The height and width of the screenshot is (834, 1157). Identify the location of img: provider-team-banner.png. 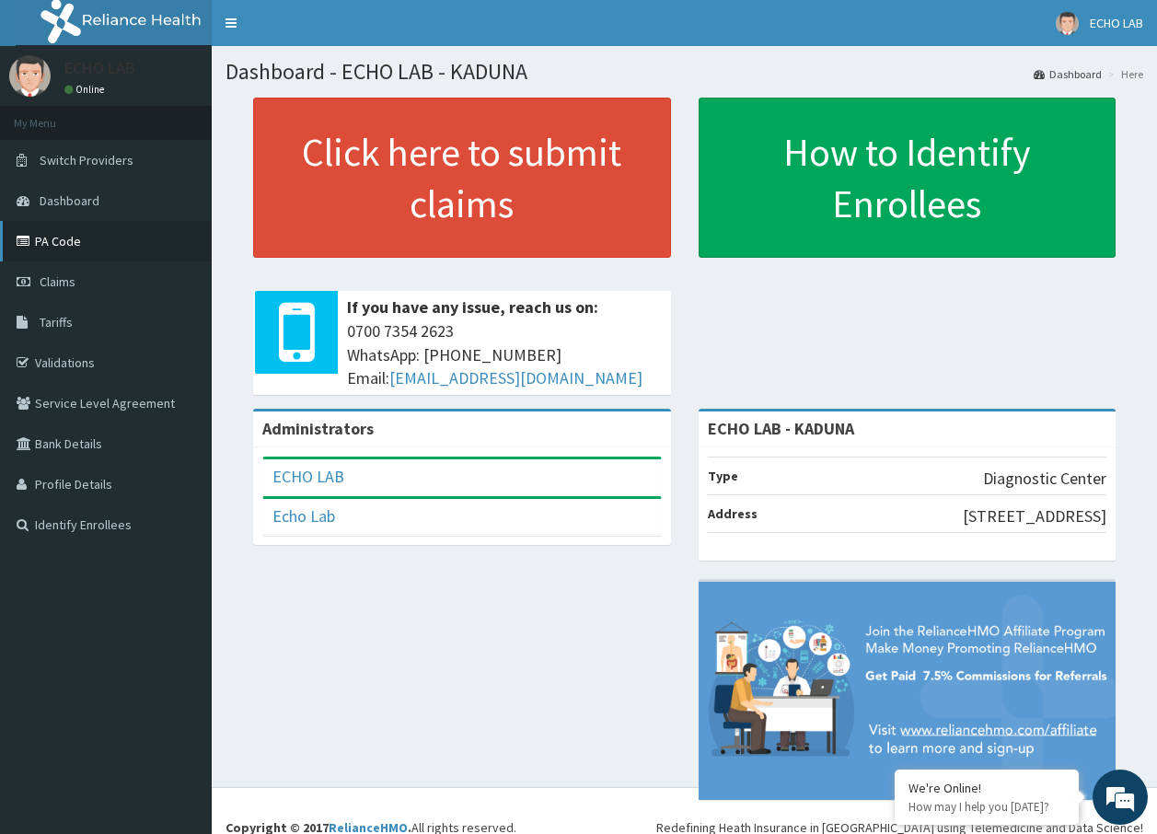
(908, 691).